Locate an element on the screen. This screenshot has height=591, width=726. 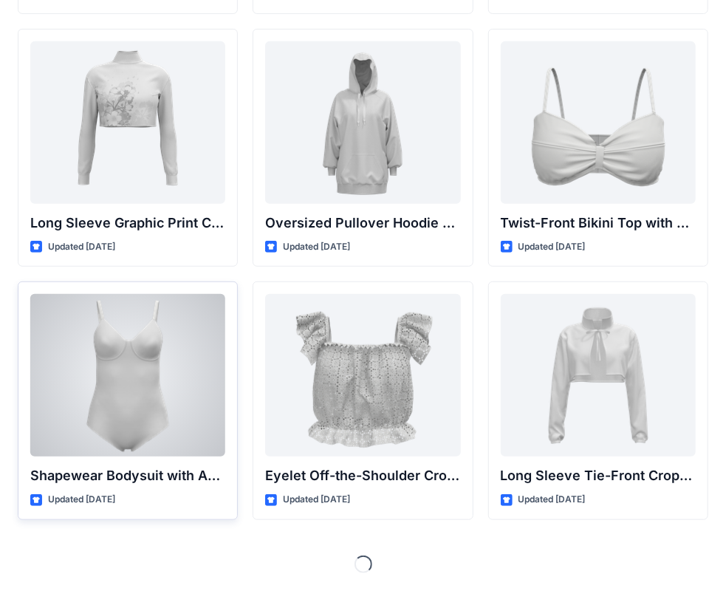
p: Twist-Front Bikini Top with Thin Straps is located at coordinates (598, 223).